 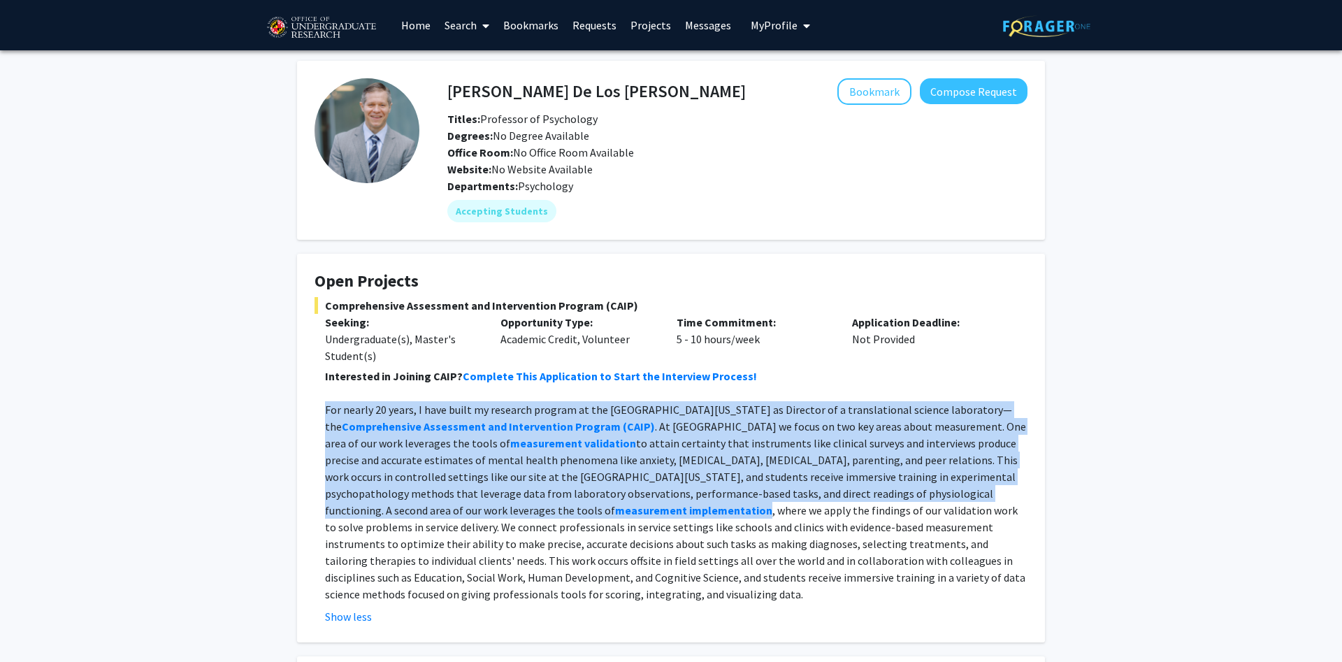 I want to click on p: Time Commitment:, so click(x=754, y=322).